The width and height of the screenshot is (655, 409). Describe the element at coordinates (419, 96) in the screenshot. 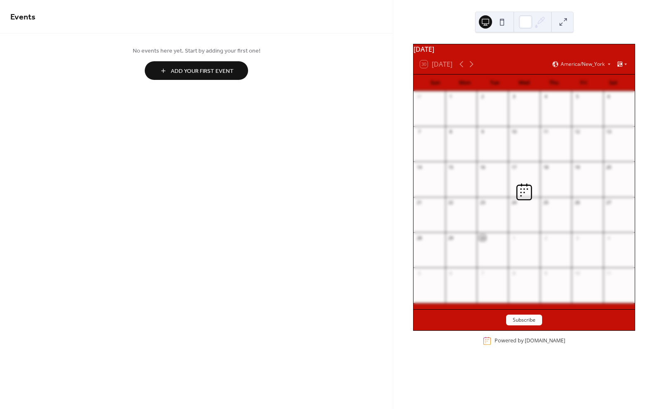

I see `div: 31` at that location.